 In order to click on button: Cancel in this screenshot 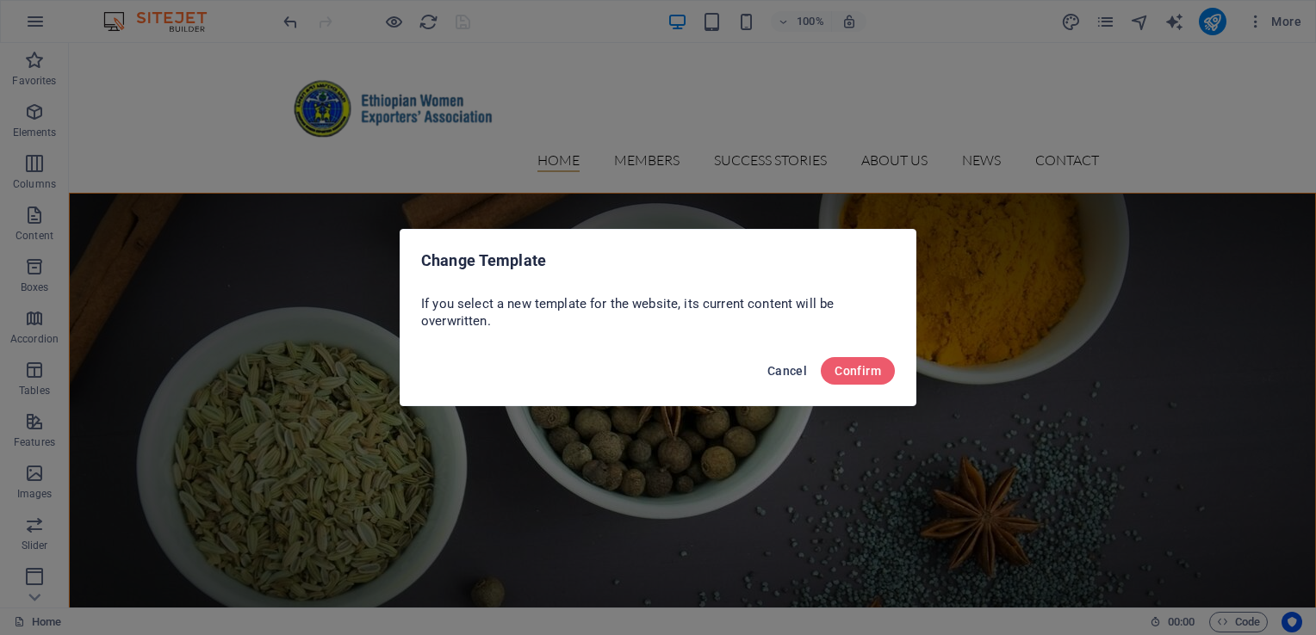, I will do `click(787, 371)`.